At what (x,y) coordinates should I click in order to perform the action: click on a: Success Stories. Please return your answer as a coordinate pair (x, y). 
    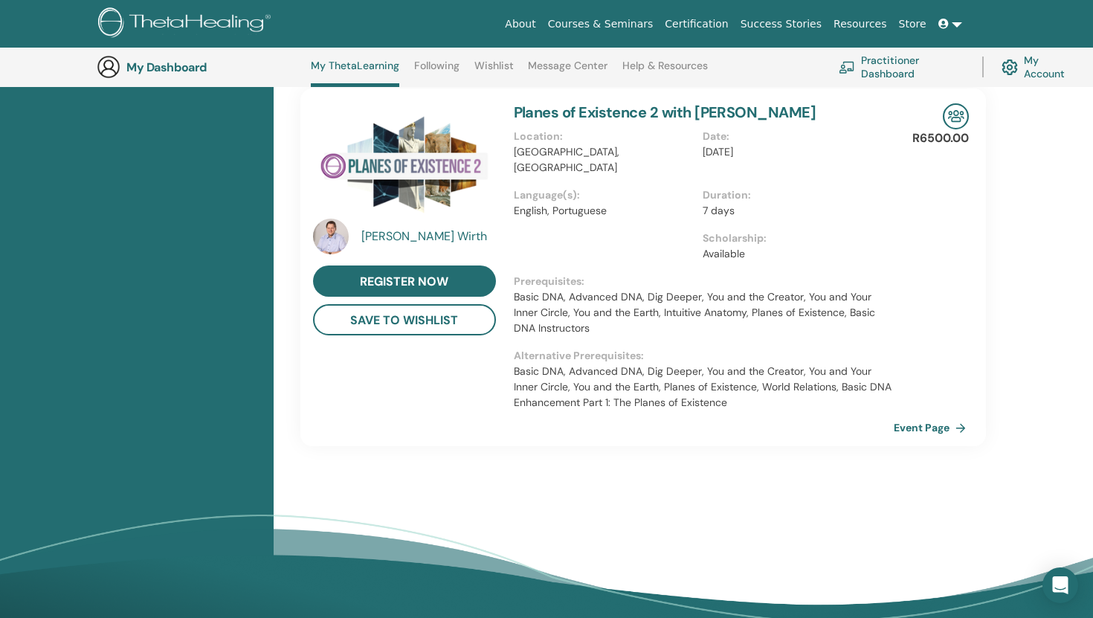
    Looking at the image, I should click on (781, 24).